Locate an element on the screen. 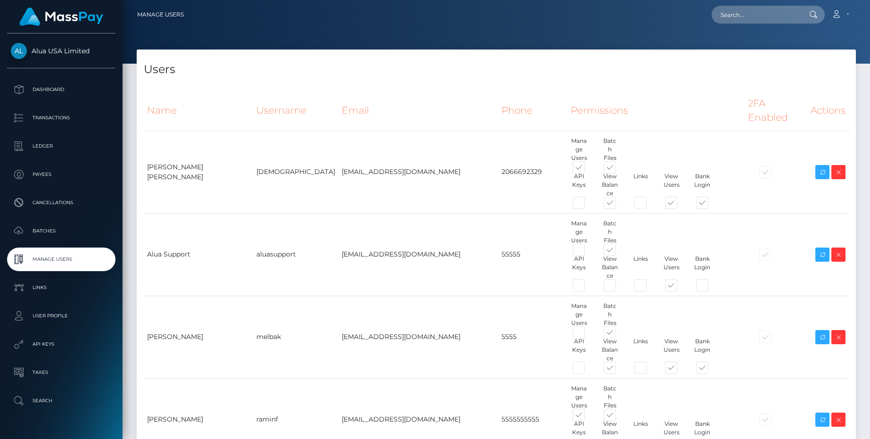 The width and height of the screenshot is (870, 439). input: Search... is located at coordinates (756, 15).